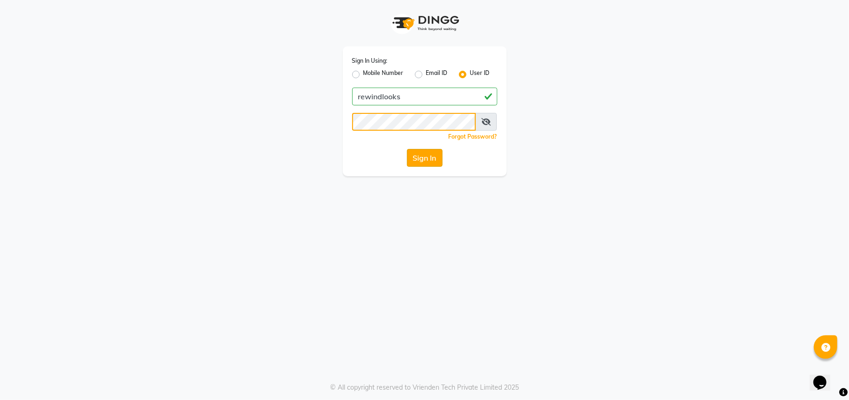 The image size is (849, 400). Describe the element at coordinates (425, 23) in the screenshot. I see `img: logo1.svg` at that location.